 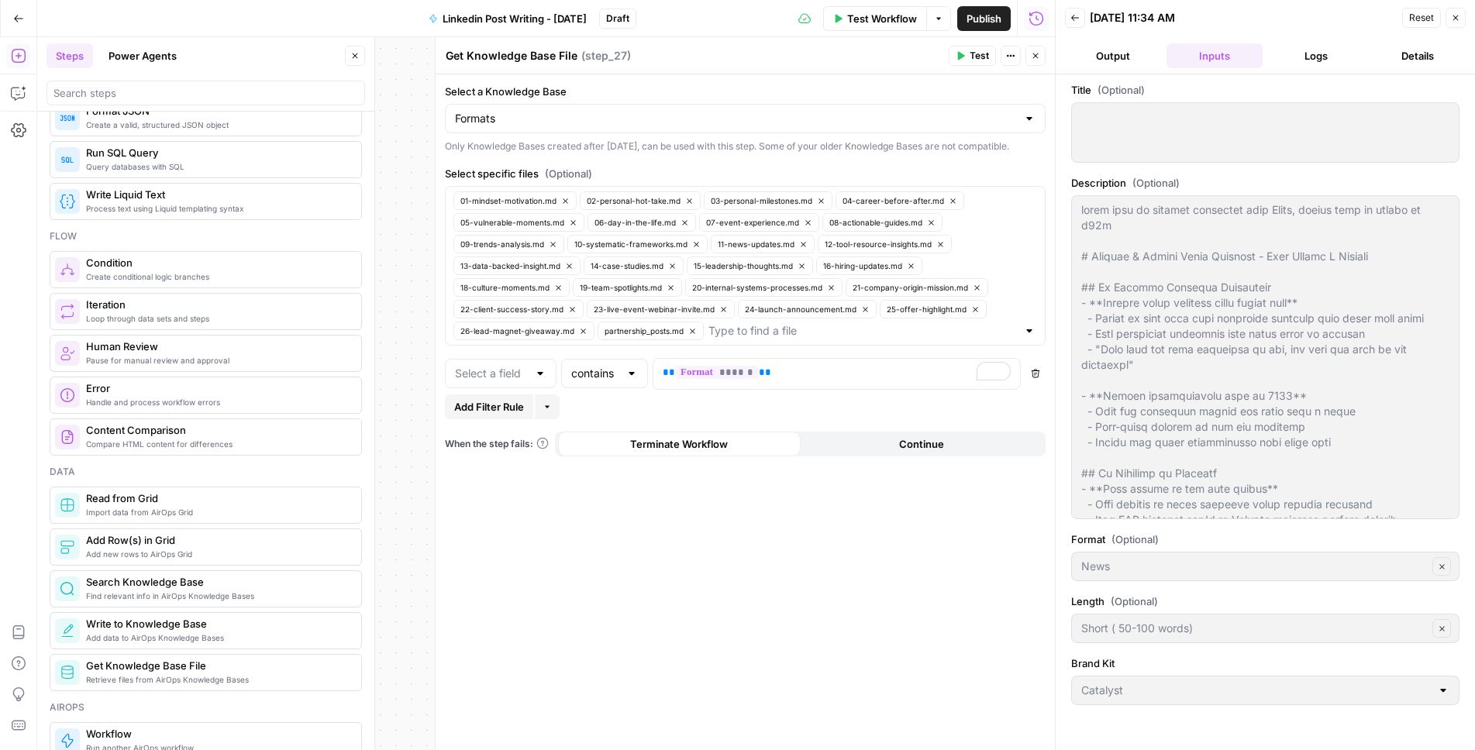 I want to click on span: Handle and process workflow errors, so click(x=217, y=402).